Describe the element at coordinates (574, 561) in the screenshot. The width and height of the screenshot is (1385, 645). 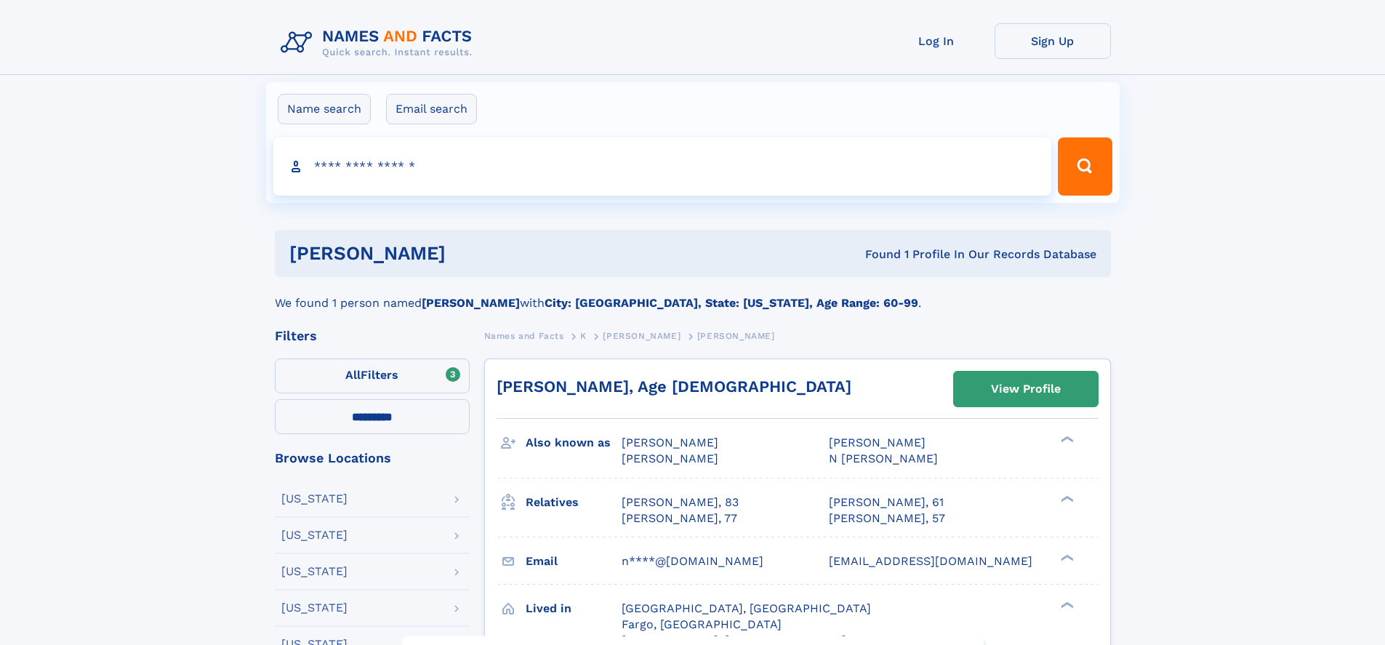
I see `h3: Email` at that location.